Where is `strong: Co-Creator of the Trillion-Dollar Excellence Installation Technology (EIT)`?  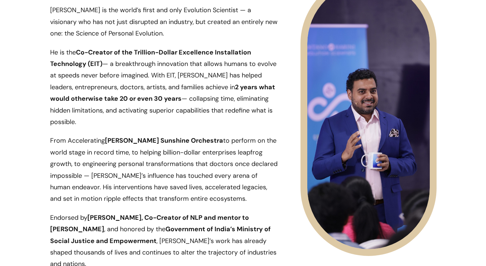
strong: Co-Creator of the Trillion-Dollar Excellence Installation Technology (EIT) is located at coordinates (150, 58).